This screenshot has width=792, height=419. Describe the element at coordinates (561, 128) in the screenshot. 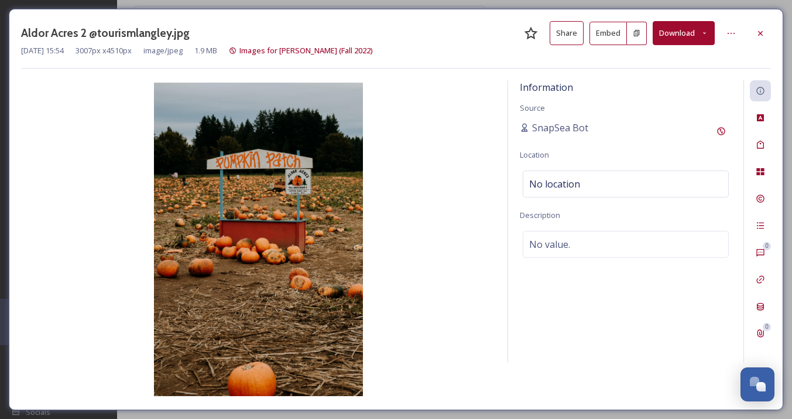

I see `span: SnapSea Bot` at that location.